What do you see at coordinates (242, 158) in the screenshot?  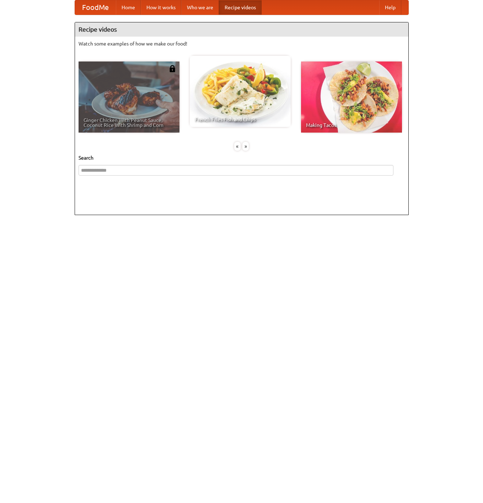 I see `h5: Search` at bounding box center [242, 158].